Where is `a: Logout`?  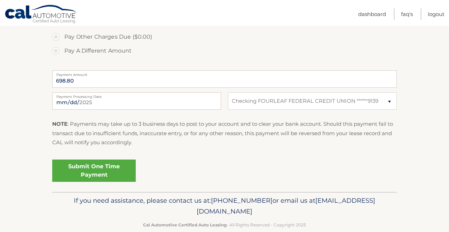 a: Logout is located at coordinates (436, 14).